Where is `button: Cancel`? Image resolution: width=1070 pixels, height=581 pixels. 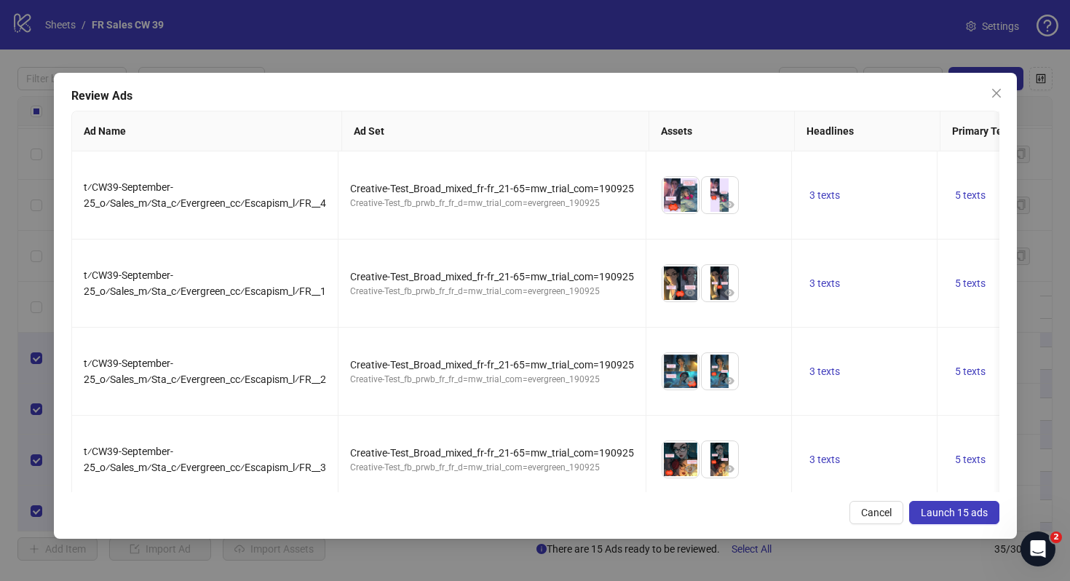 button: Cancel is located at coordinates (876, 512).